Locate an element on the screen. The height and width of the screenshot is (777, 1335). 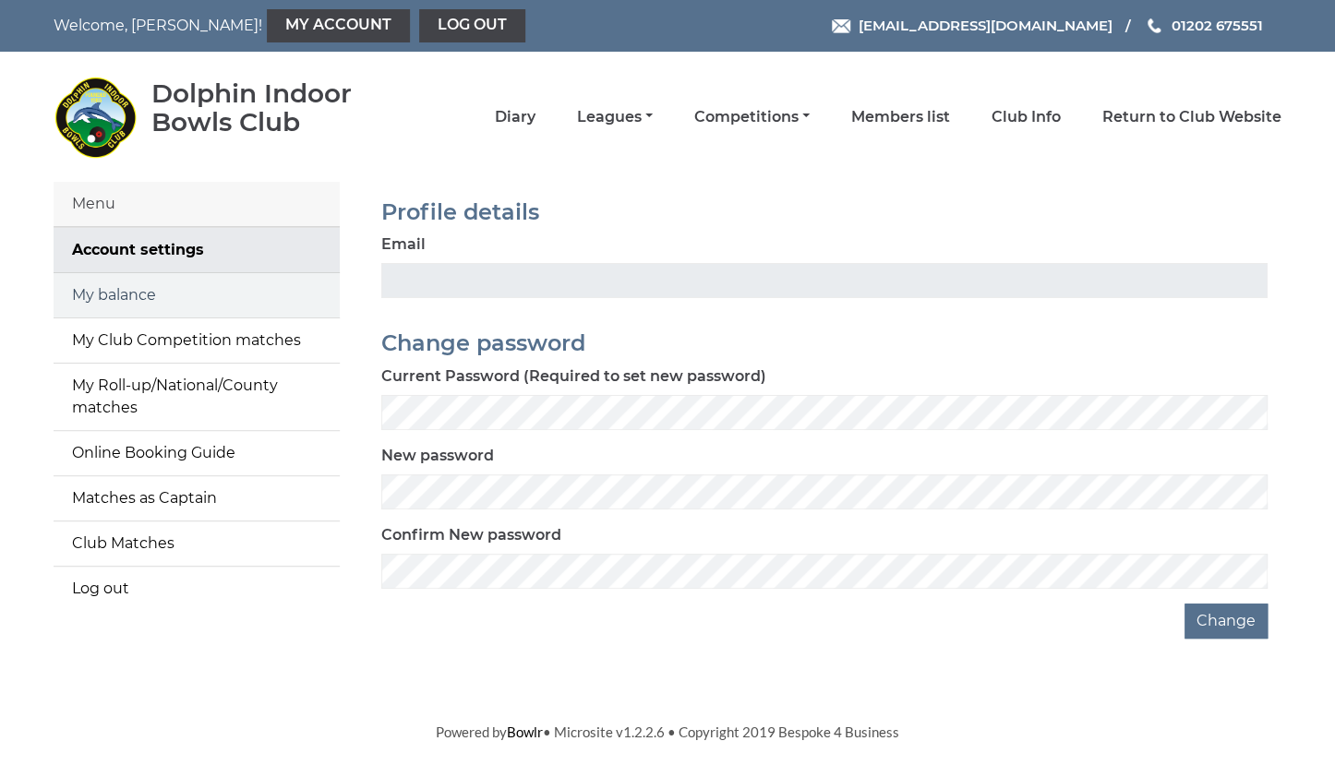
button: Change is located at coordinates (1226, 621).